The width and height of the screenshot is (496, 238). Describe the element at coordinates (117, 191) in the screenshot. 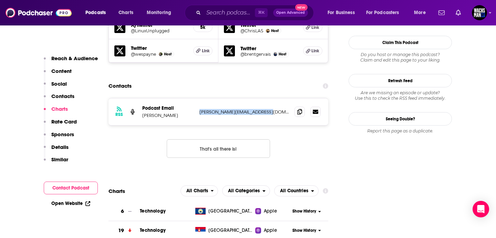

I see `h2: Charts` at that location.